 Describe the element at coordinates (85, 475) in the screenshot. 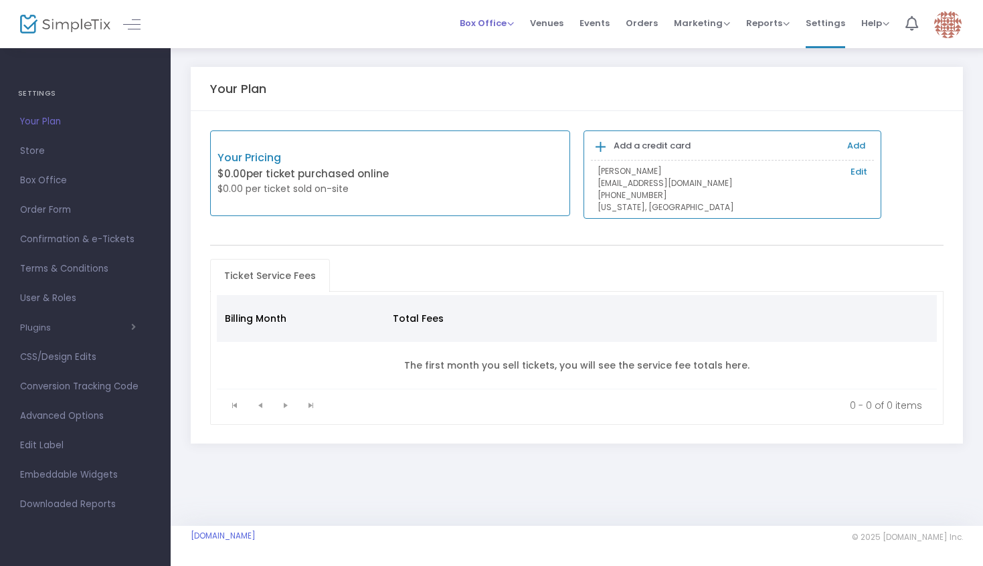

I see `span: Embeddable Widgets` at that location.